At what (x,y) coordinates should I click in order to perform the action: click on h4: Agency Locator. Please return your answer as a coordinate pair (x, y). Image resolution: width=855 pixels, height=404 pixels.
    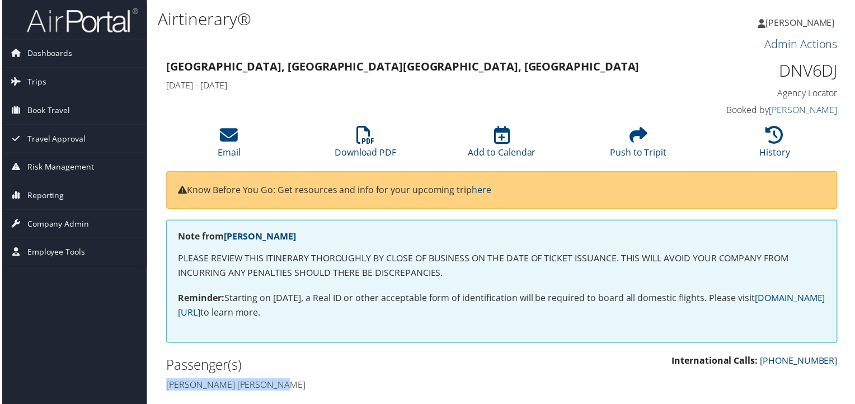
    Looking at the image, I should click on (761, 93).